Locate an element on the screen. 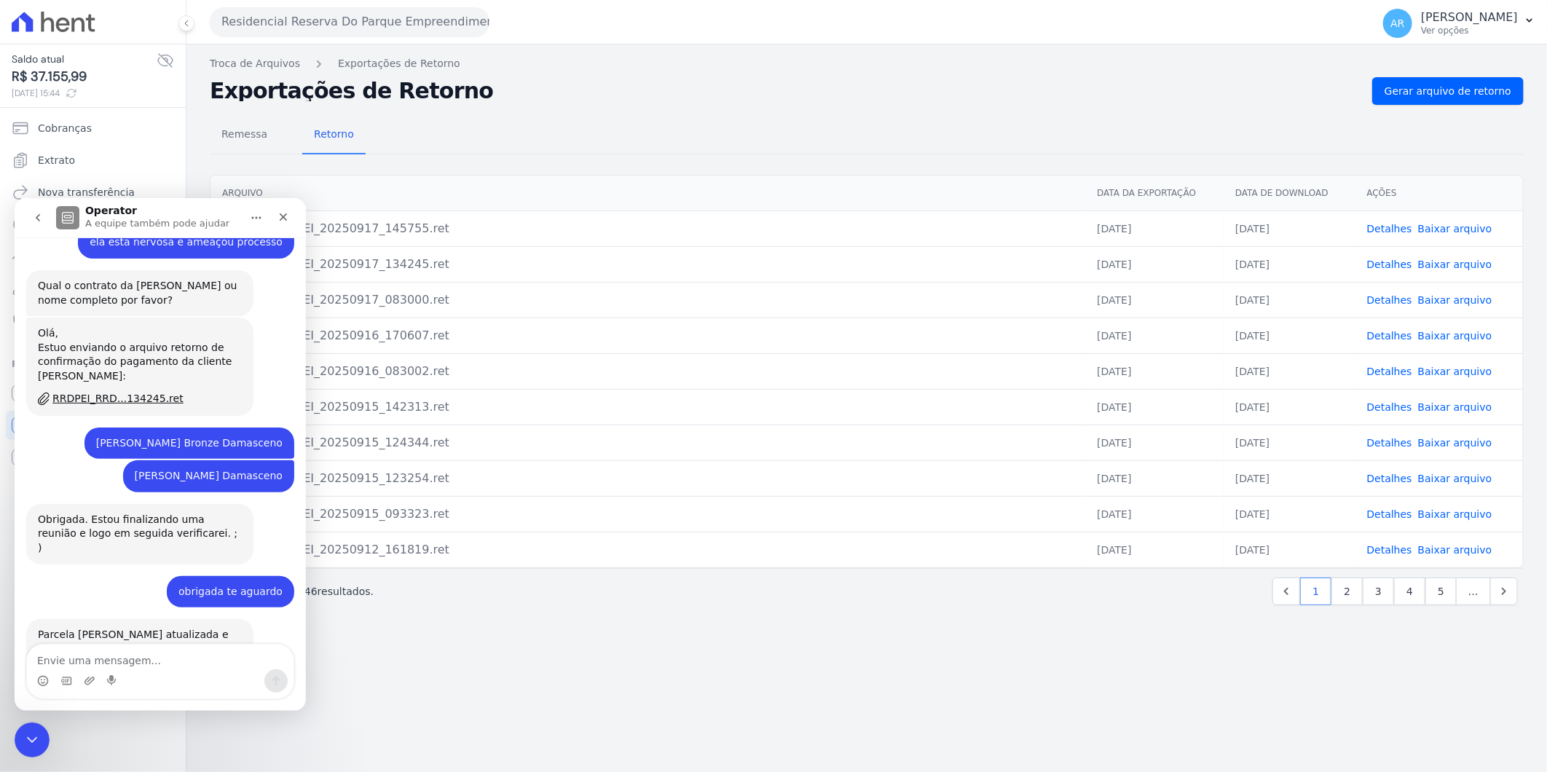  span: 446 is located at coordinates (307, 592).